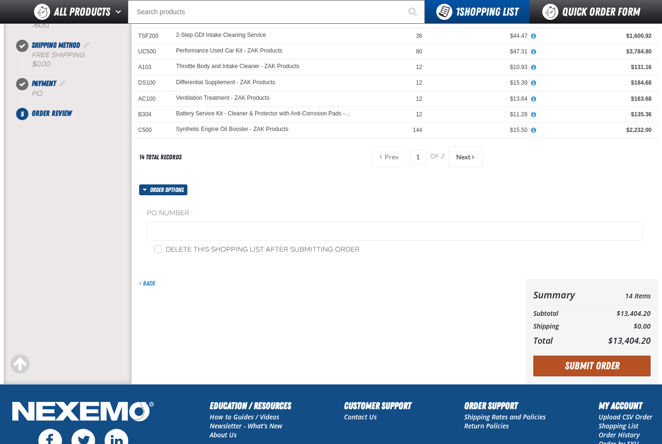 This screenshot has width=662, height=444. What do you see at coordinates (158, 249) in the screenshot?
I see `input: Delete this shopping list after submitting order` at bounding box center [158, 249].